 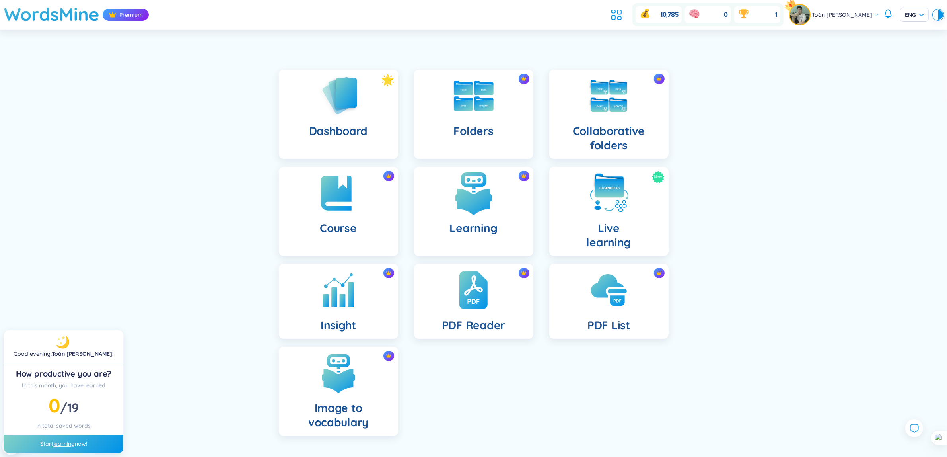 I want to click on span: New, so click(x=658, y=177).